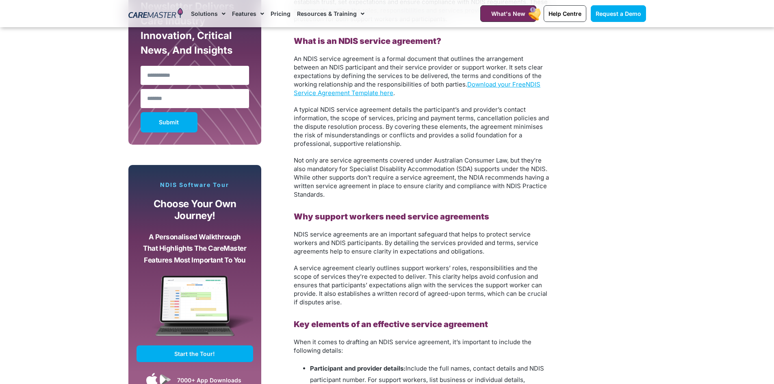 This screenshot has width=774, height=384. Describe the element at coordinates (195, 353) in the screenshot. I see `span: Start the Tour!` at that location.